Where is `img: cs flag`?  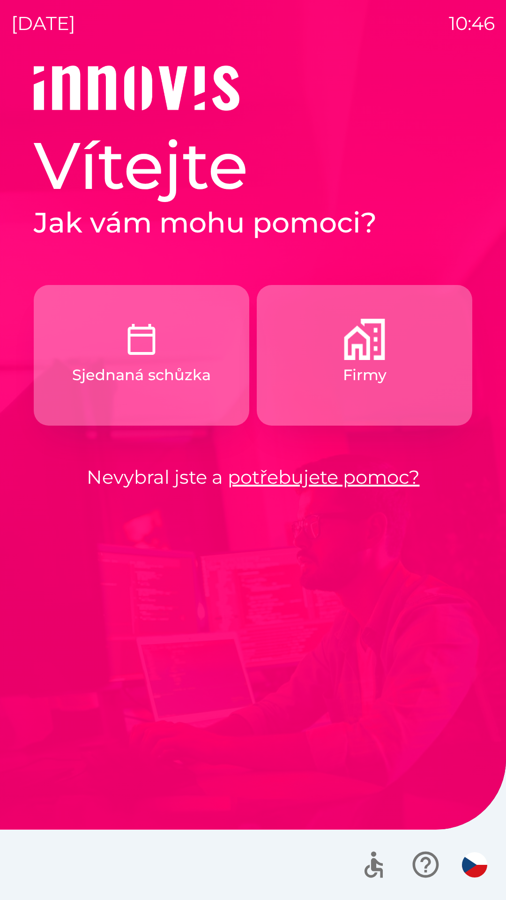
img: cs flag is located at coordinates (475, 864).